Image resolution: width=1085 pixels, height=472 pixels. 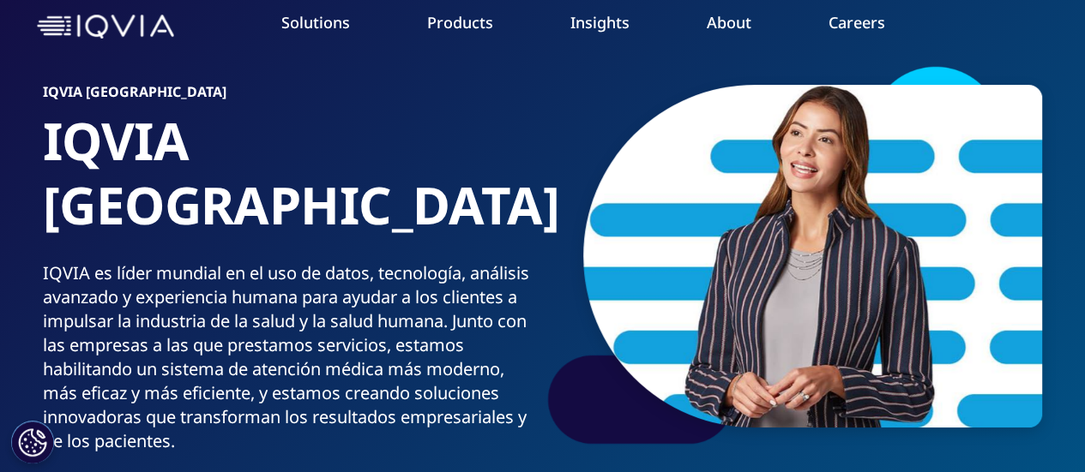 What do you see at coordinates (857, 22) in the screenshot?
I see `a: Careers` at bounding box center [857, 22].